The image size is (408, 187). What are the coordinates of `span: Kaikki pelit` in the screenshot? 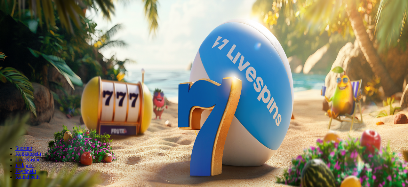 It's located at (28, 177).